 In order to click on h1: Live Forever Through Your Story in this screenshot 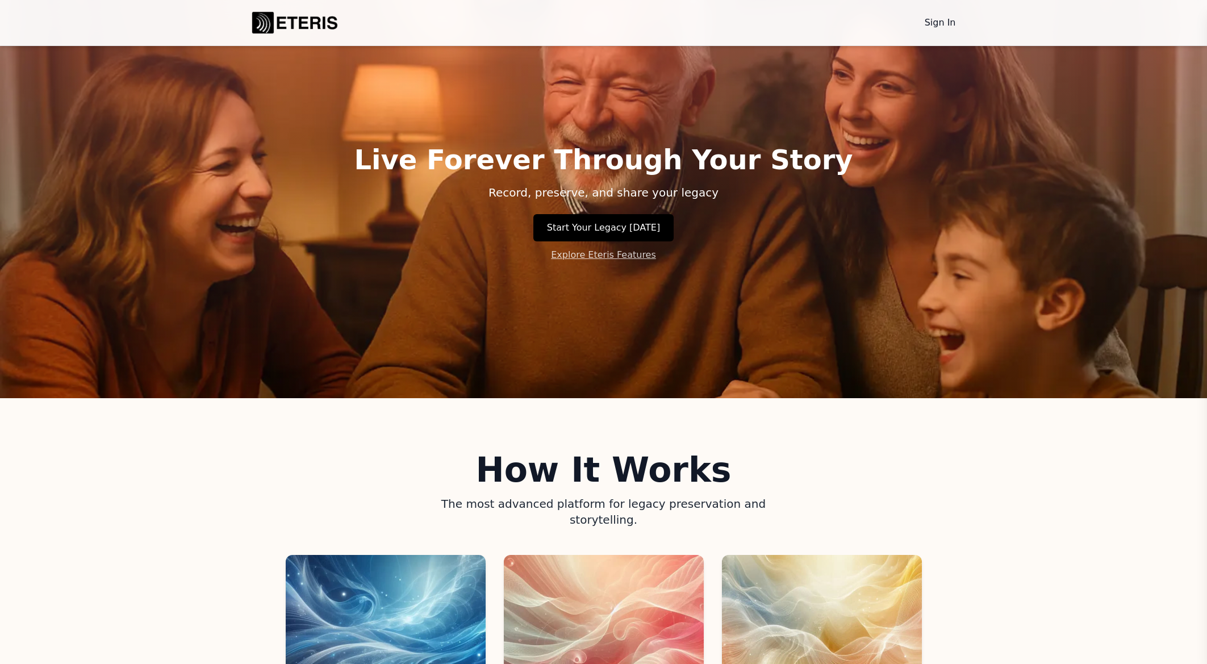, I will do `click(603, 160)`.